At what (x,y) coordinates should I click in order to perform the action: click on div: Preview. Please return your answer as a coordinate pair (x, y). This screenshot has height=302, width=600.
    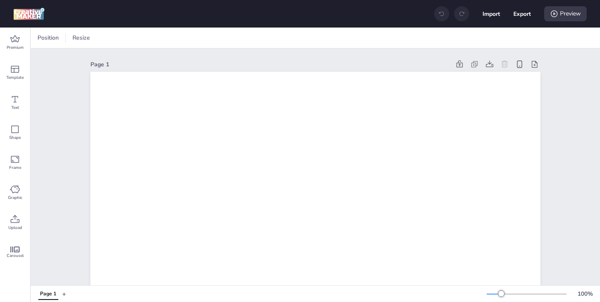
    Looking at the image, I should click on (566, 14).